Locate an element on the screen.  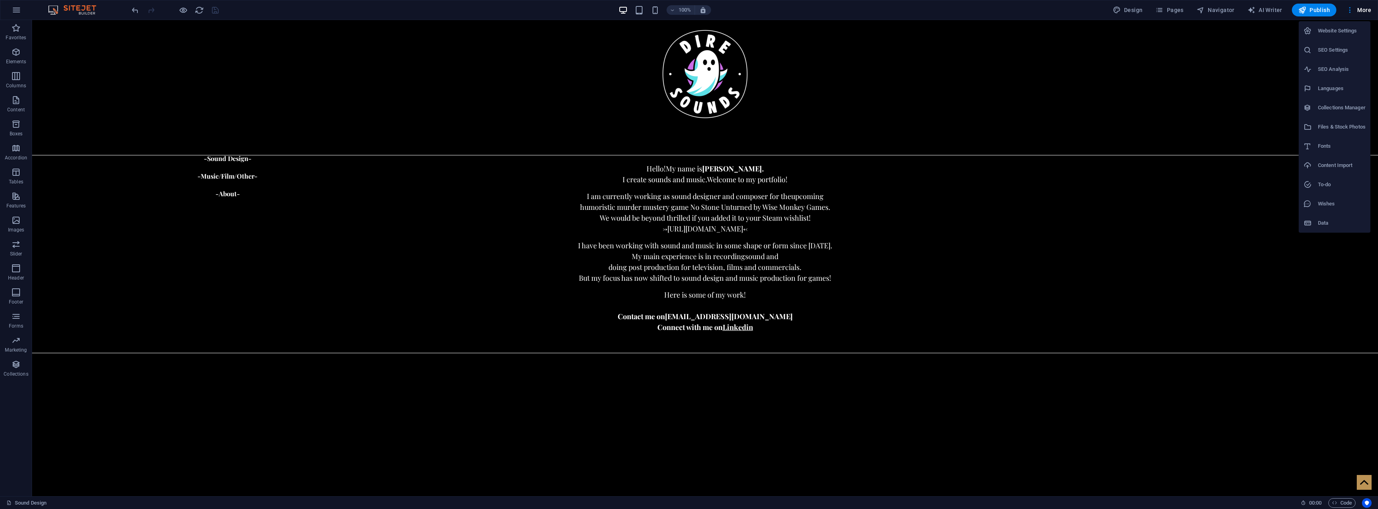
h6: Content Import is located at coordinates (1342, 165).